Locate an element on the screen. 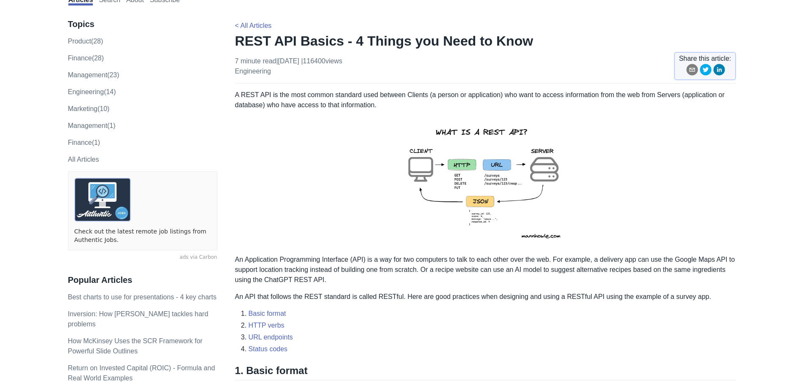 This screenshot has width=804, height=388. a: Check out the latest remote job listings from Authentic Jobs. is located at coordinates (143, 235).